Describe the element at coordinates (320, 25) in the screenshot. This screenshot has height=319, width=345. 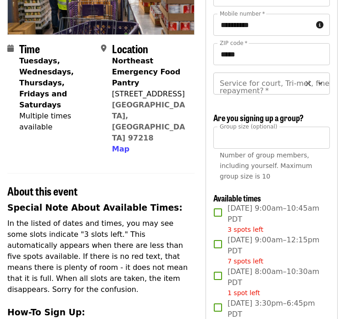
I see `i: circle-info icon` at that location.